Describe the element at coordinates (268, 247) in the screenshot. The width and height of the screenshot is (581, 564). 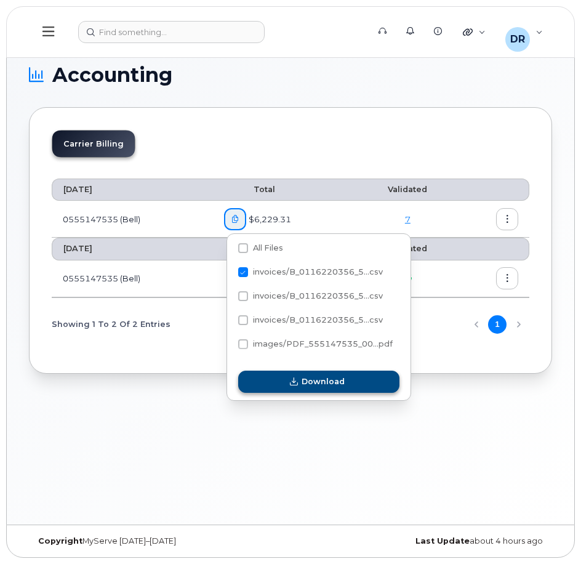
I see `span: All Files` at that location.